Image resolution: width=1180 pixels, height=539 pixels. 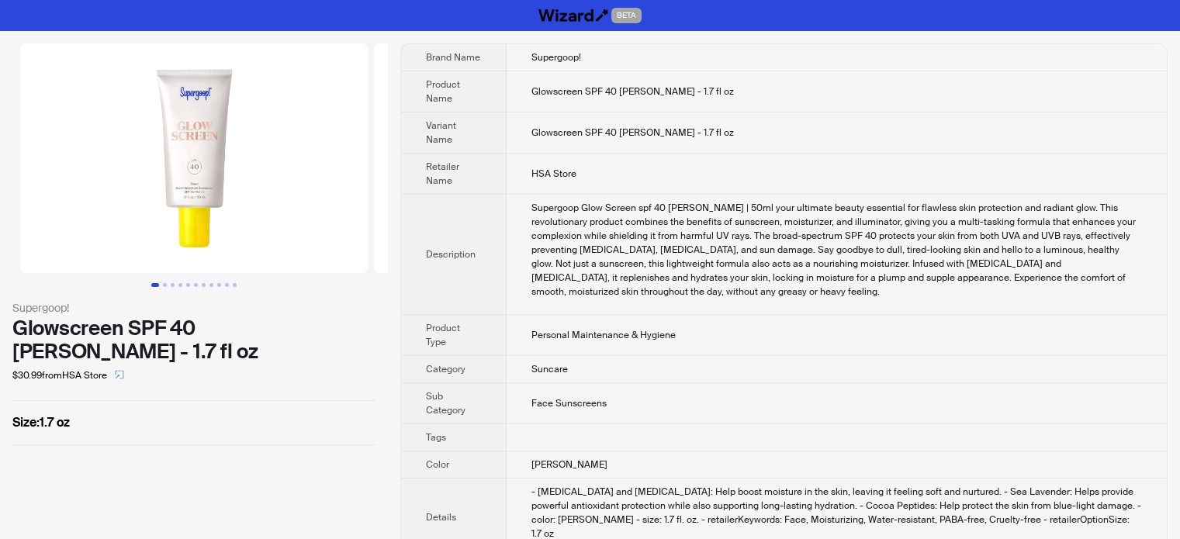 I want to click on div: $30.99 from HSA Store, so click(x=194, y=375).